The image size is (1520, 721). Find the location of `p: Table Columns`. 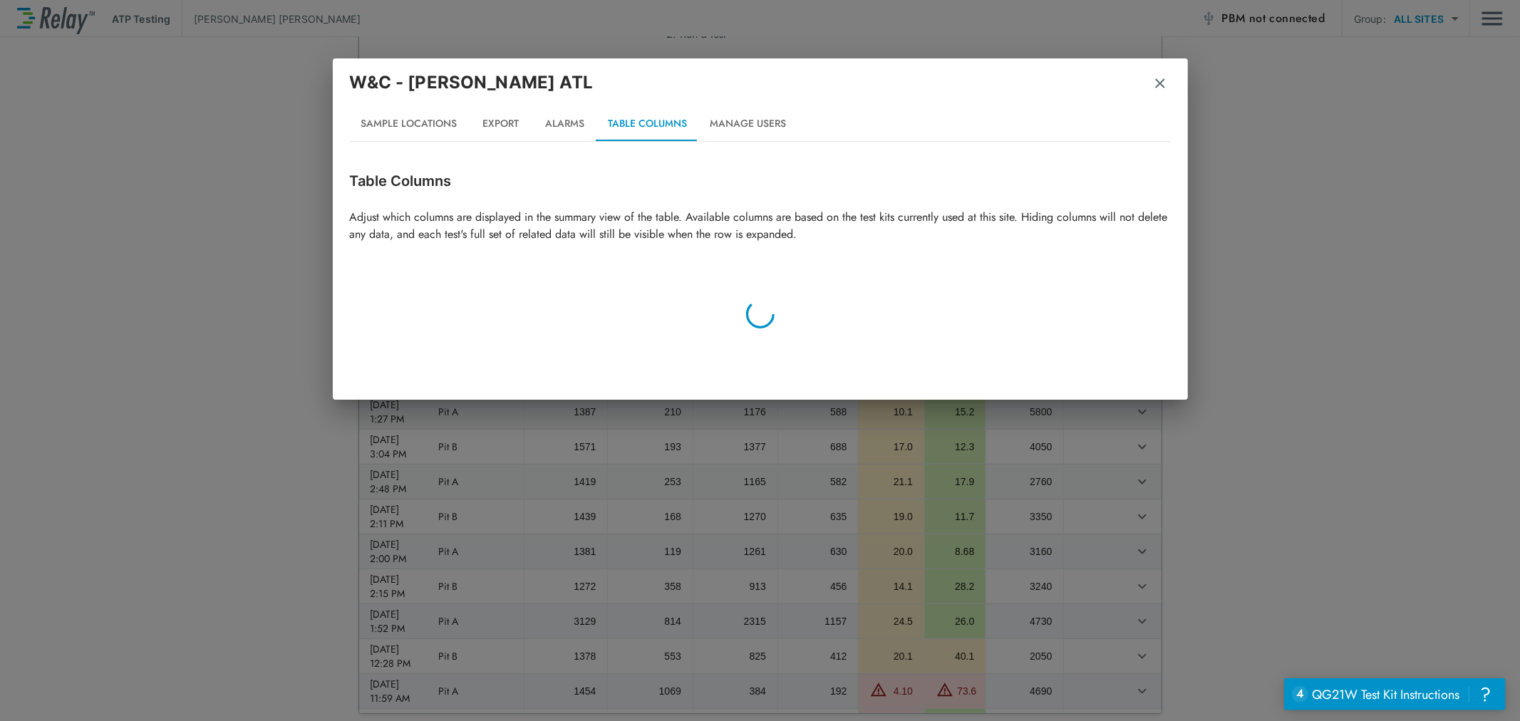

p: Table Columns is located at coordinates (761, 181).